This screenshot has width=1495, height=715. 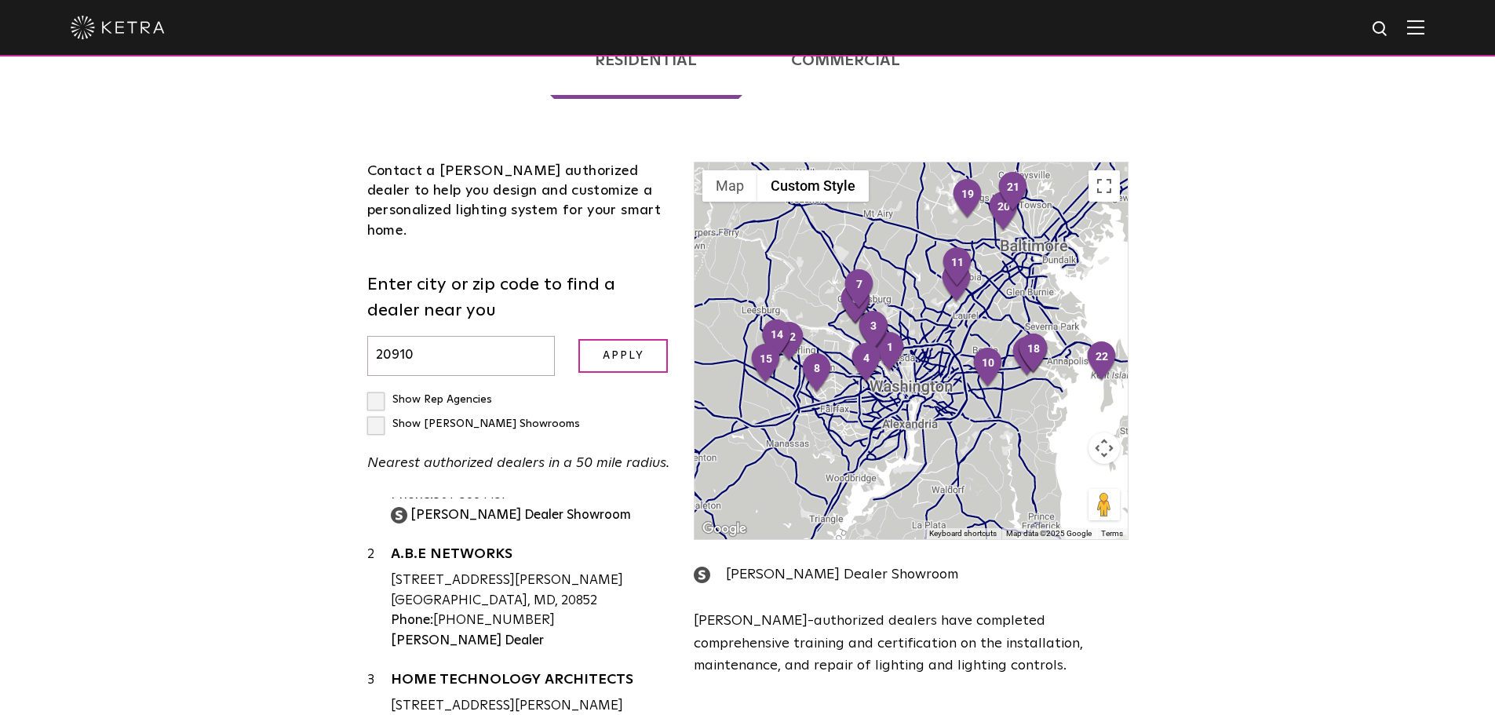 I want to click on p: Nearest authorized dealers in a 50 mile radius., so click(x=519, y=463).